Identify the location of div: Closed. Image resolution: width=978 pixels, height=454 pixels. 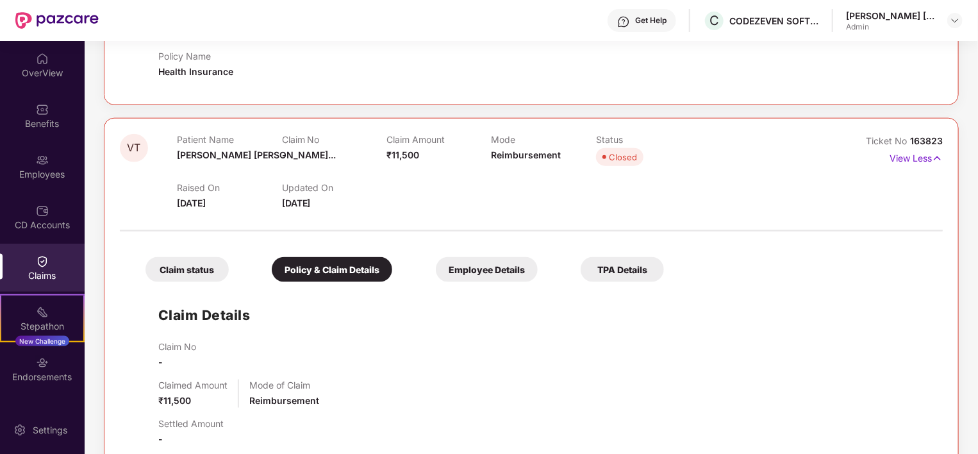
(623, 157).